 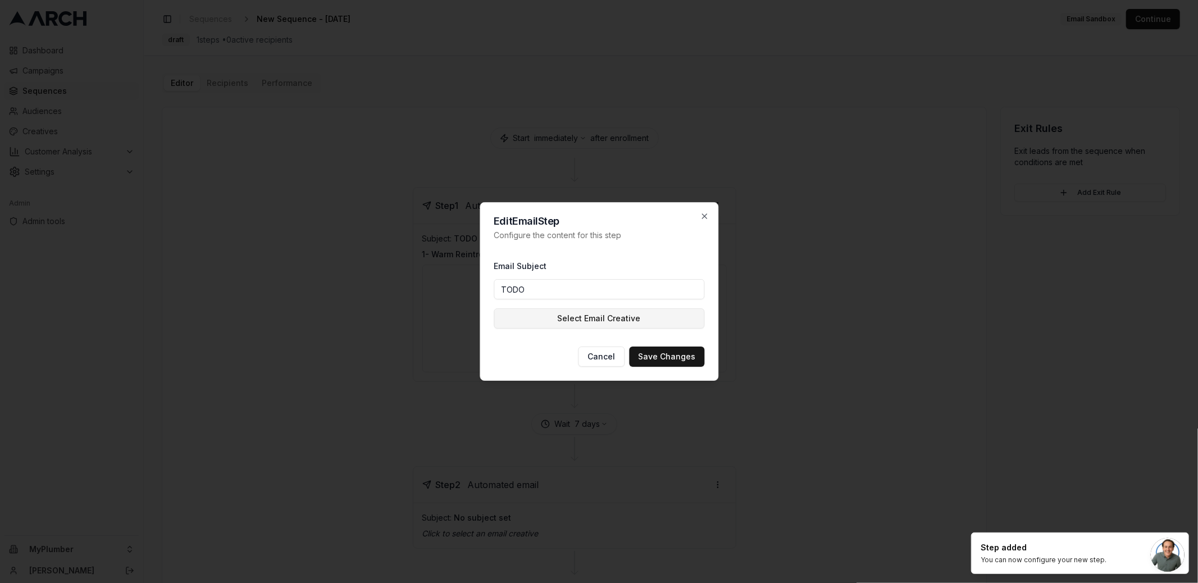 I want to click on input: Enter email subject line, so click(x=599, y=289).